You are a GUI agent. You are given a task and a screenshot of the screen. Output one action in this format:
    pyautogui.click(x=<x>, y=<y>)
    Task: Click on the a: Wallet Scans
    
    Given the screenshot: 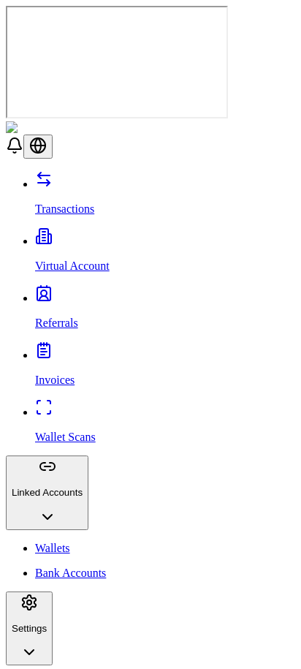 What is the action you would take?
    pyautogui.click(x=165, y=425)
    